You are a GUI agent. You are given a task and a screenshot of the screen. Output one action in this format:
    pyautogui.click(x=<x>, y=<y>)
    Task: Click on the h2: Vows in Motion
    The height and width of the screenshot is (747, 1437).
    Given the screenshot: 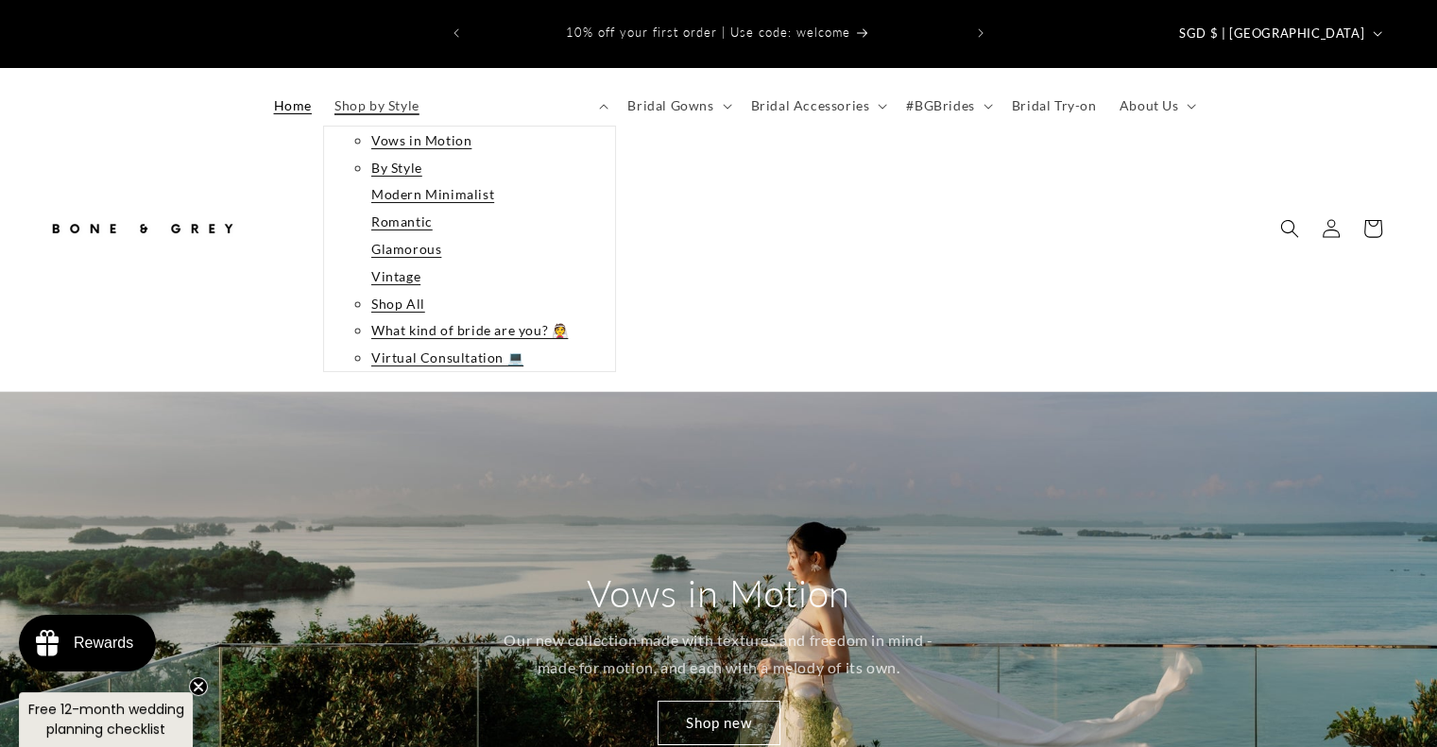 What is the action you would take?
    pyautogui.click(x=718, y=593)
    